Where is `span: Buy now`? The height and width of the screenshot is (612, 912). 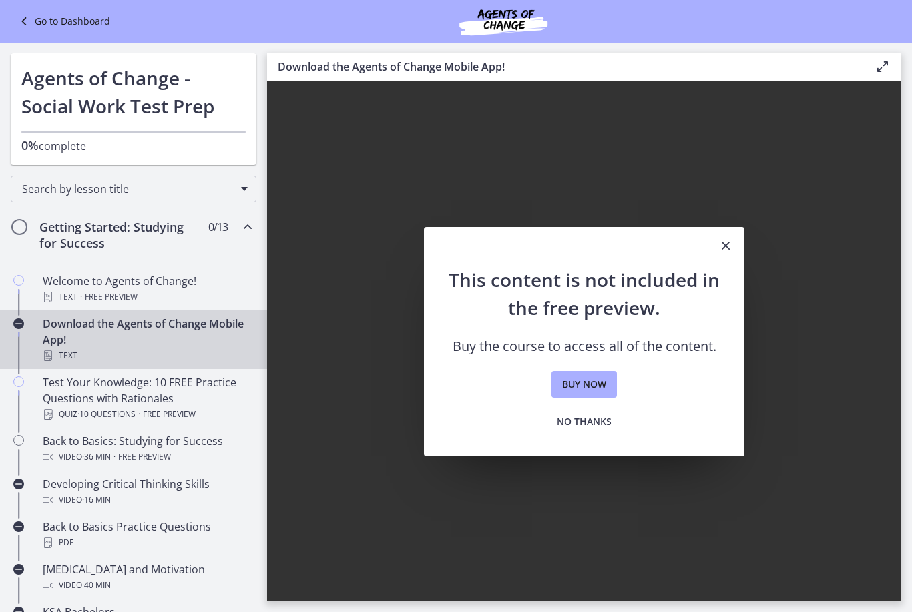 span: Buy now is located at coordinates (584, 384).